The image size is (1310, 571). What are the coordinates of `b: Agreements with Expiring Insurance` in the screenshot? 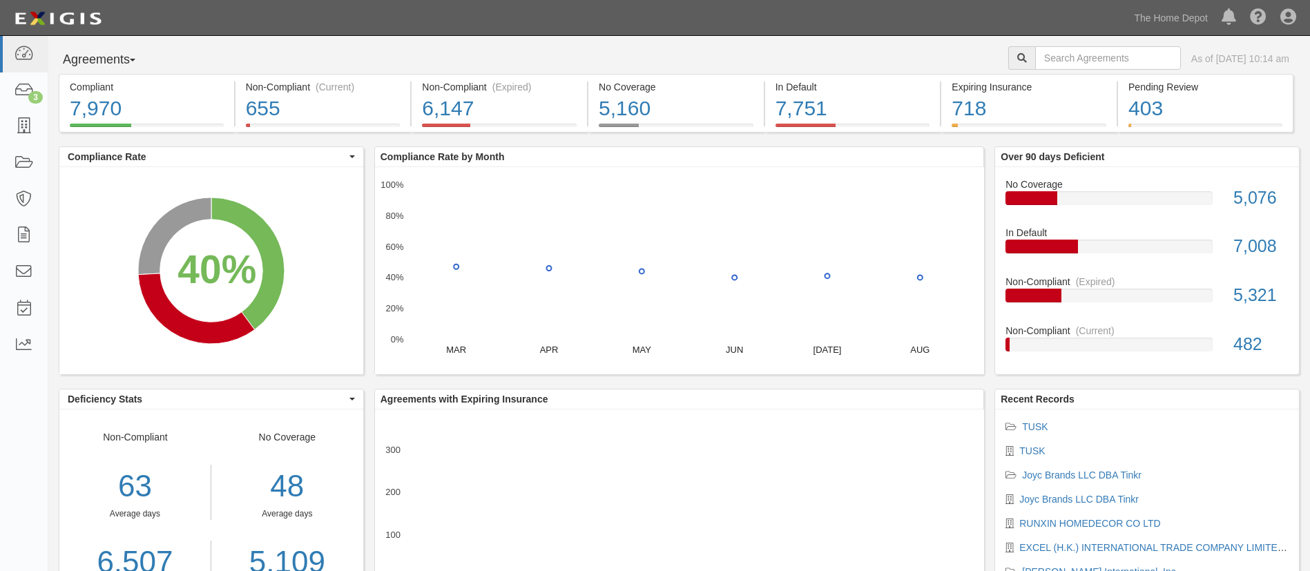 It's located at (464, 399).